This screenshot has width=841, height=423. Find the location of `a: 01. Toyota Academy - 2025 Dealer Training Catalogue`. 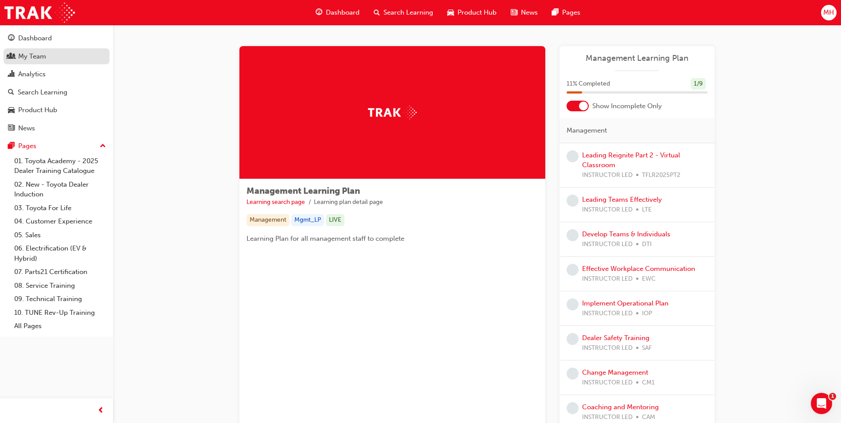

a: 01. Toyota Academy - 2025 Dealer Training Catalogue is located at coordinates (60, 166).